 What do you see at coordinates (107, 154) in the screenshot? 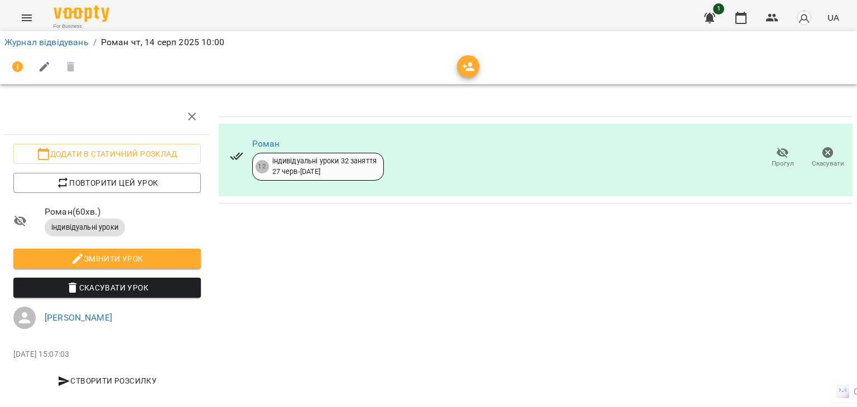
I see `button: Додати в статичний розклад` at bounding box center [107, 154].